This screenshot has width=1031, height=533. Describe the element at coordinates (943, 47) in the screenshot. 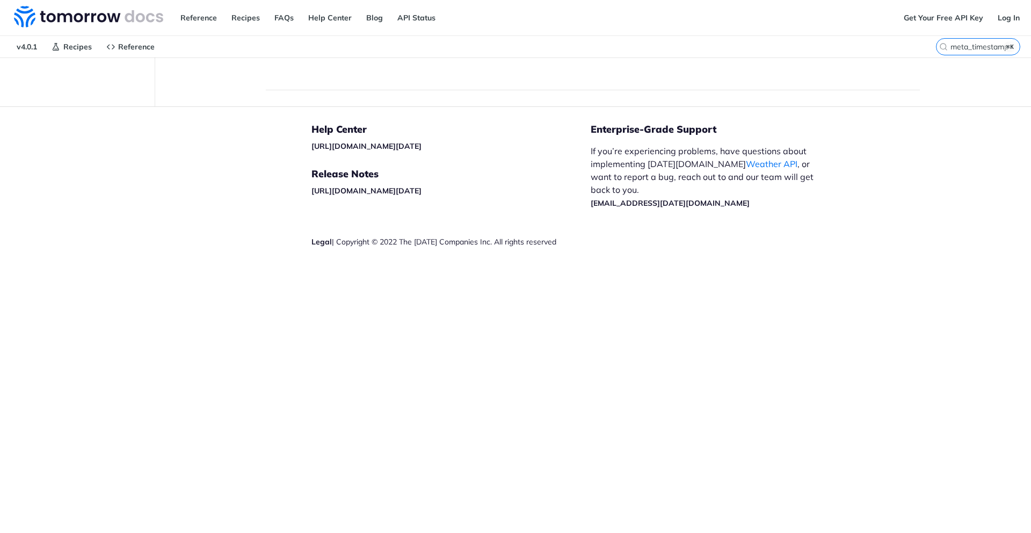

I see `svg: Search` at that location.